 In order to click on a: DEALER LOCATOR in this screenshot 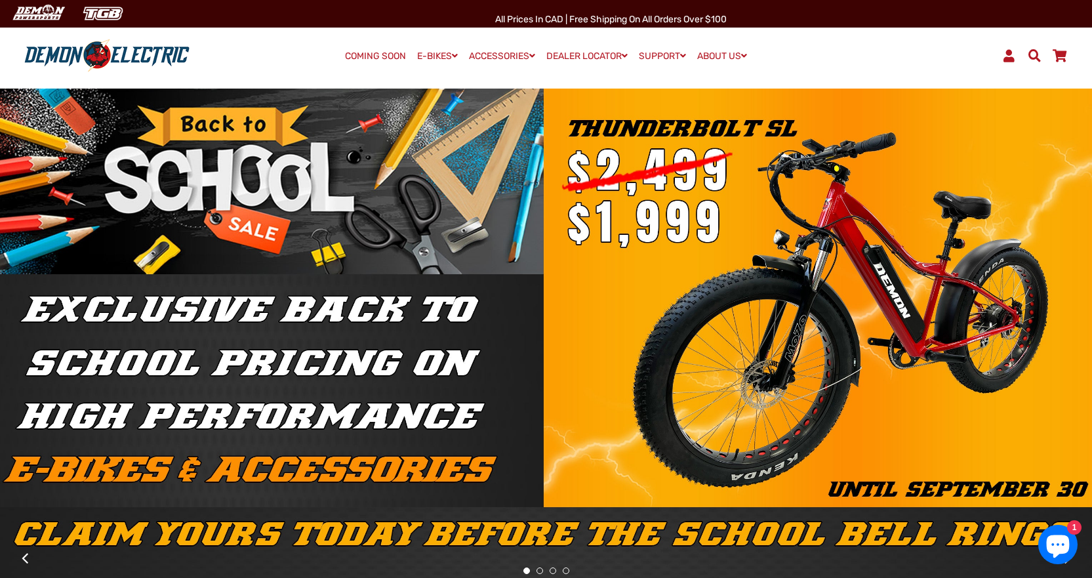, I will do `click(587, 56)`.